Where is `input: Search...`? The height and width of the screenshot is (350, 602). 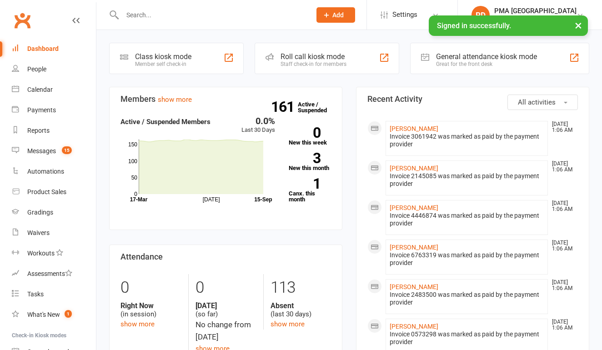
input: Search... is located at coordinates (212, 15).